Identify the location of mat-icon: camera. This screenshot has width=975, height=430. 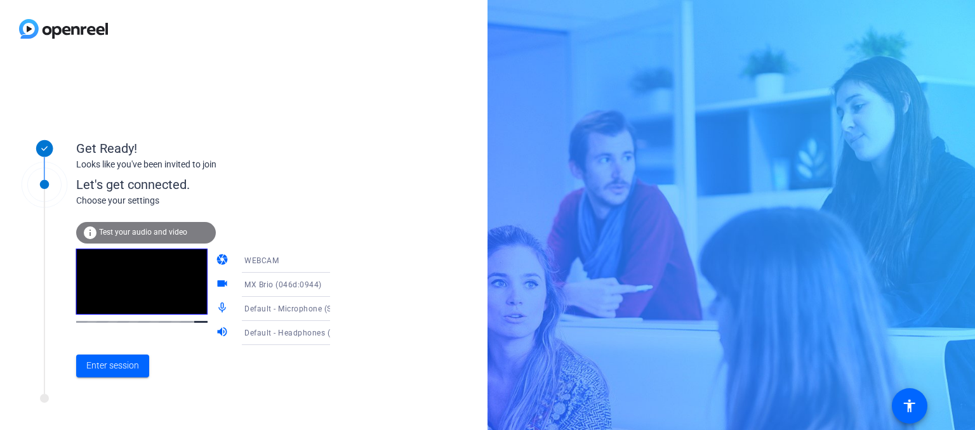
(224, 261).